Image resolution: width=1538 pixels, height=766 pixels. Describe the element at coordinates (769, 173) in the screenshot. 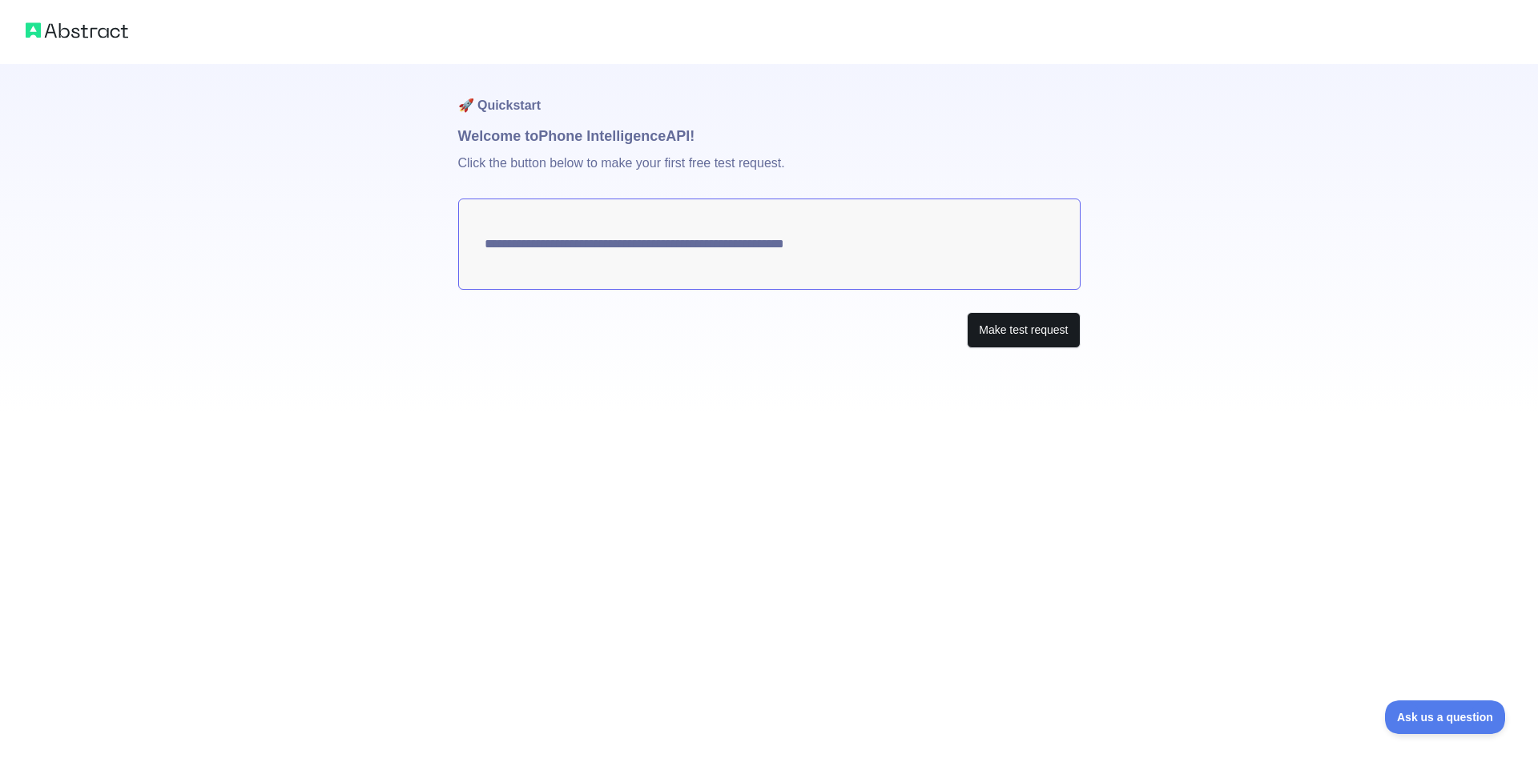

I see `p: Click the button below to make your first free test request.` at that location.